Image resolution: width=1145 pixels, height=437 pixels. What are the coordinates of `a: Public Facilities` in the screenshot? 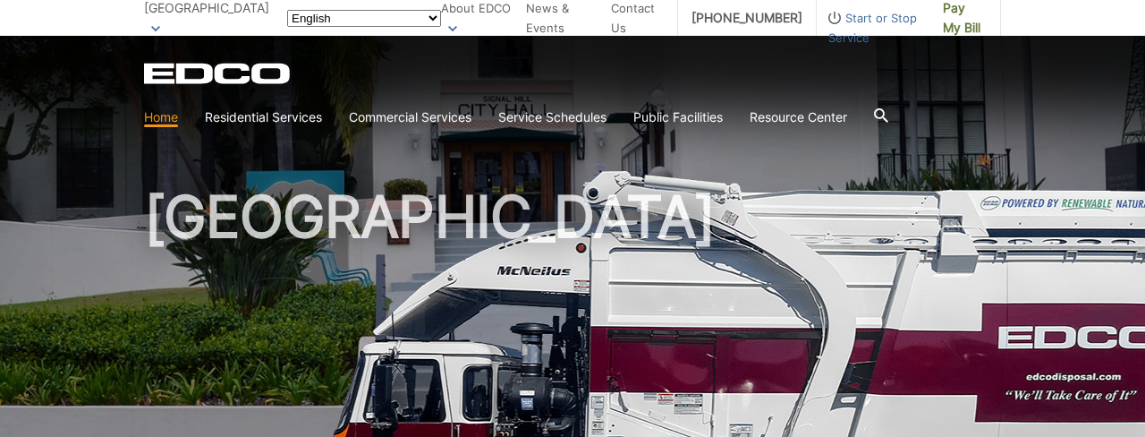 It's located at (678, 117).